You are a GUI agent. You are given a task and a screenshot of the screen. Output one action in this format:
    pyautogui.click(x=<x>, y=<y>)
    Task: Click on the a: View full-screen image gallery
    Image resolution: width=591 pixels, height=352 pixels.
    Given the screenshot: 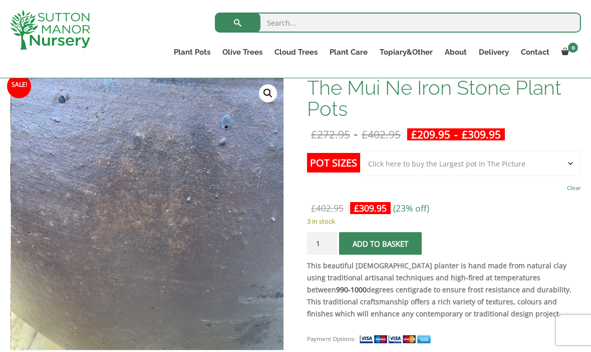 What is the action you would take?
    pyautogui.click(x=268, y=93)
    